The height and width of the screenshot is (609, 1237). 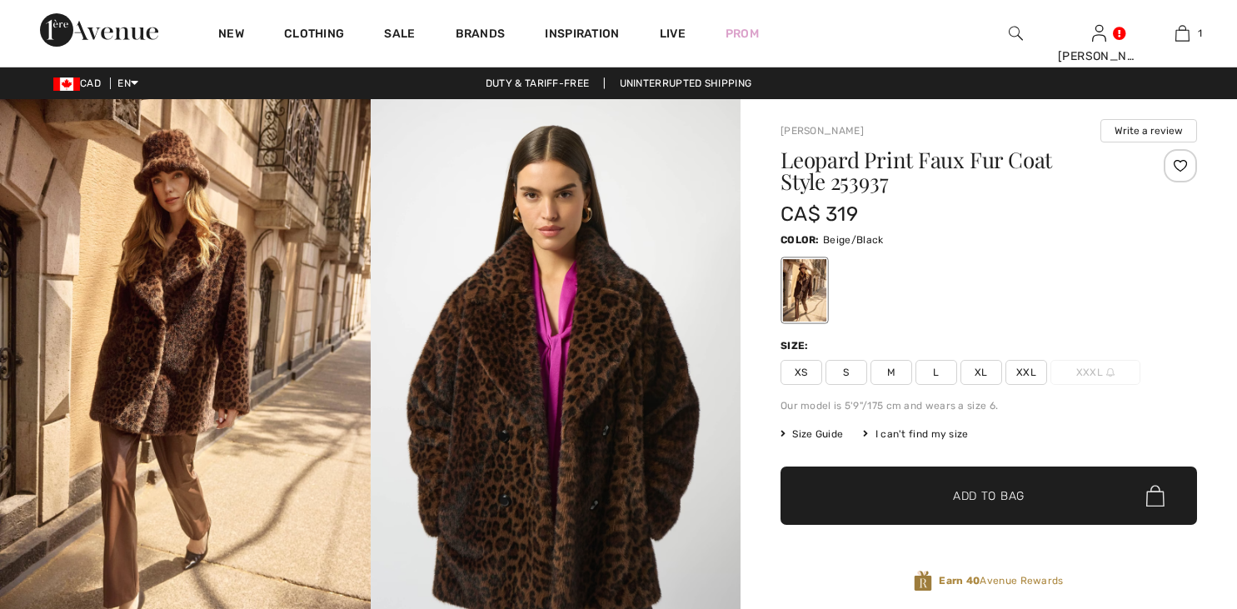 I want to click on div: Our model is 5'9"/175 cm and wears a size 6., so click(x=989, y=406).